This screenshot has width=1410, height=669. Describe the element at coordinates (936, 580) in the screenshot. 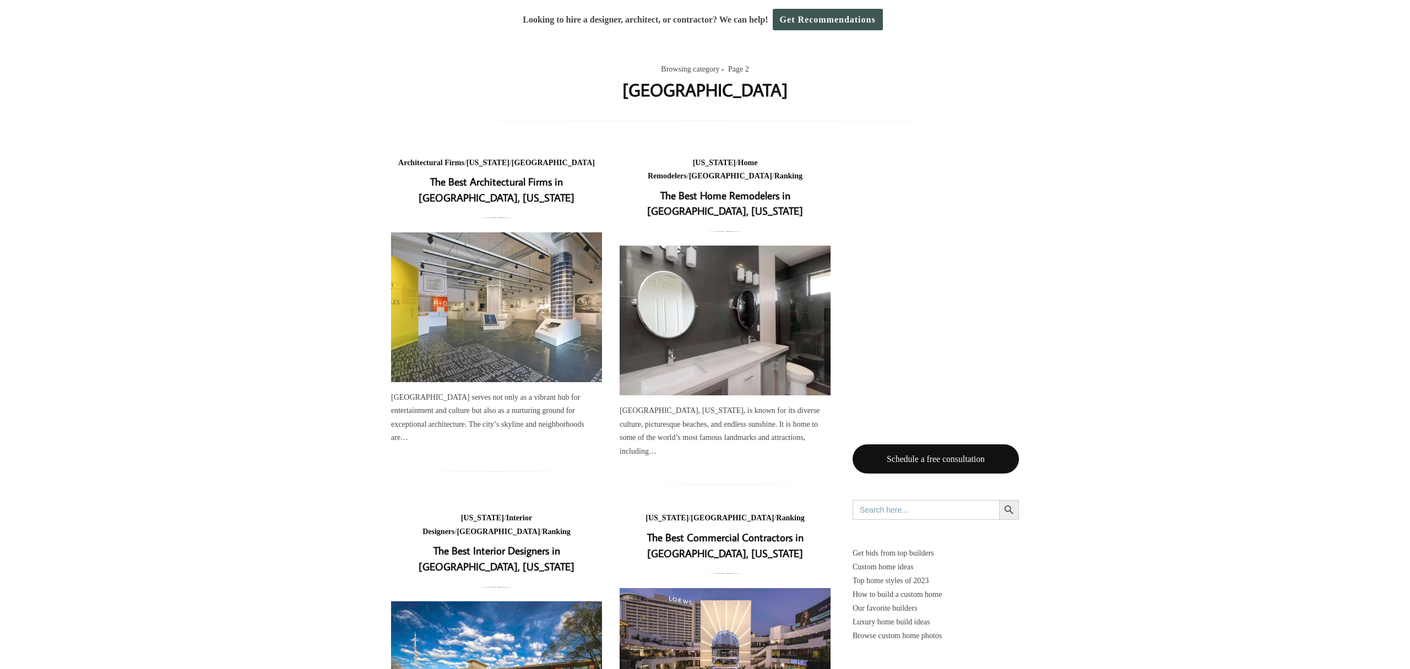

I see `p: Top home styles of 2023` at that location.